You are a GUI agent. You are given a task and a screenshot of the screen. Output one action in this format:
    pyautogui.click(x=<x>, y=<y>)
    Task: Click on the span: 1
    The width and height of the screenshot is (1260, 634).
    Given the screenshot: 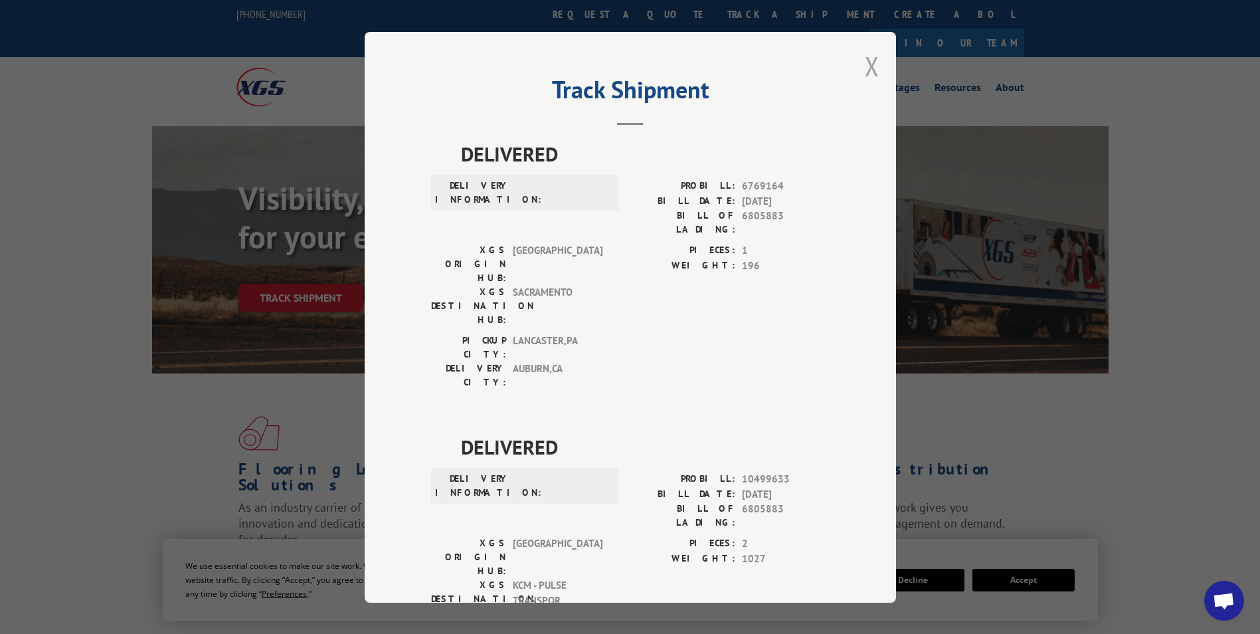 What is the action you would take?
    pyautogui.click(x=786, y=250)
    